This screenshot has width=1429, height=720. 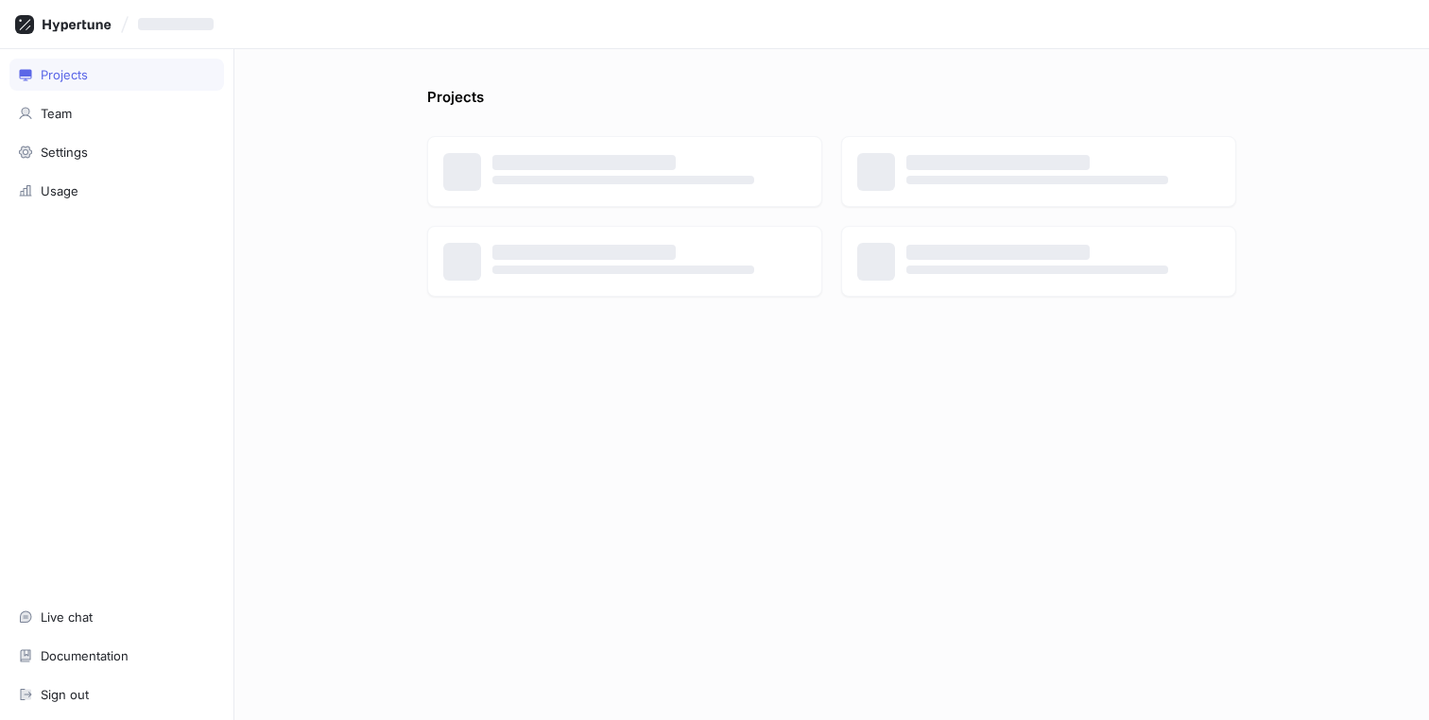 I want to click on div: Documentation, so click(x=84, y=656).